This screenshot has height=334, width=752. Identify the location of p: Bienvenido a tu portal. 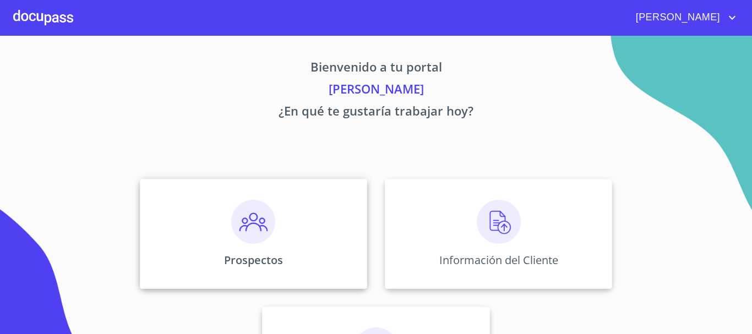
(376, 69).